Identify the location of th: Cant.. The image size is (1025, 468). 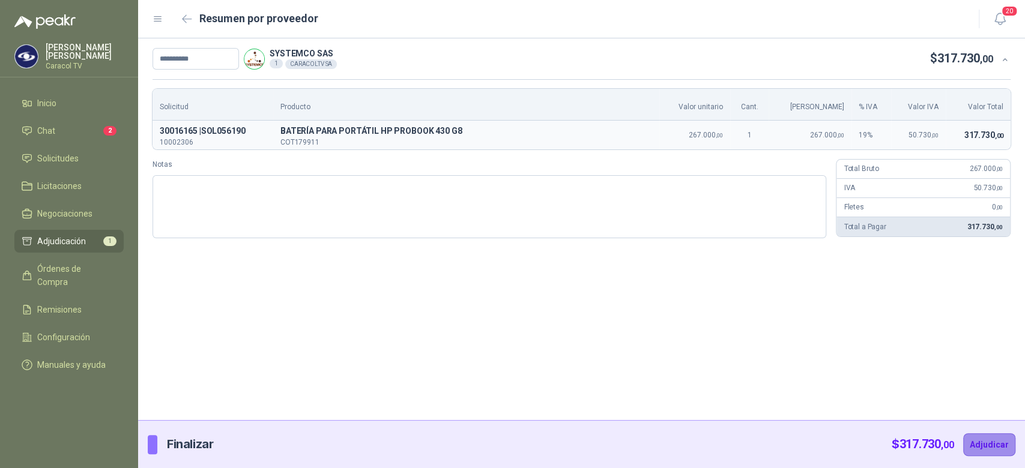
(749, 104).